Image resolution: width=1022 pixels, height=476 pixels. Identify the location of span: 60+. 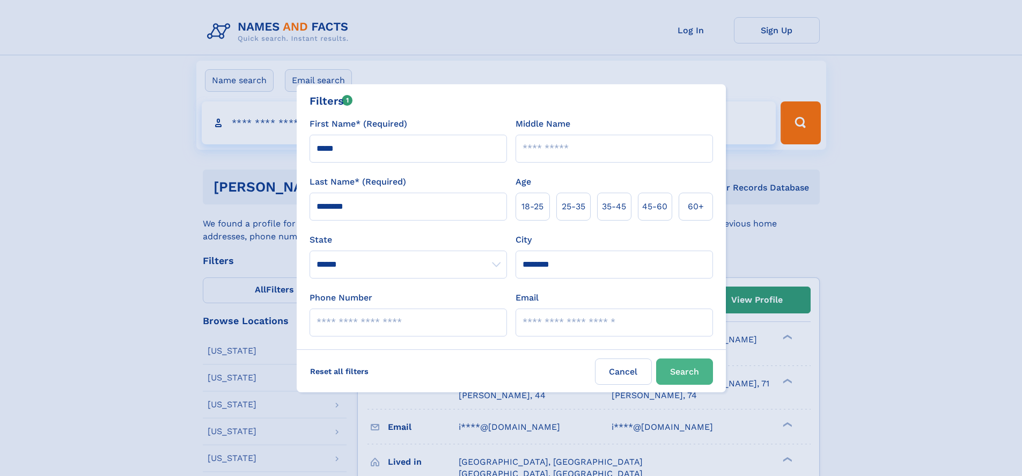
(696, 207).